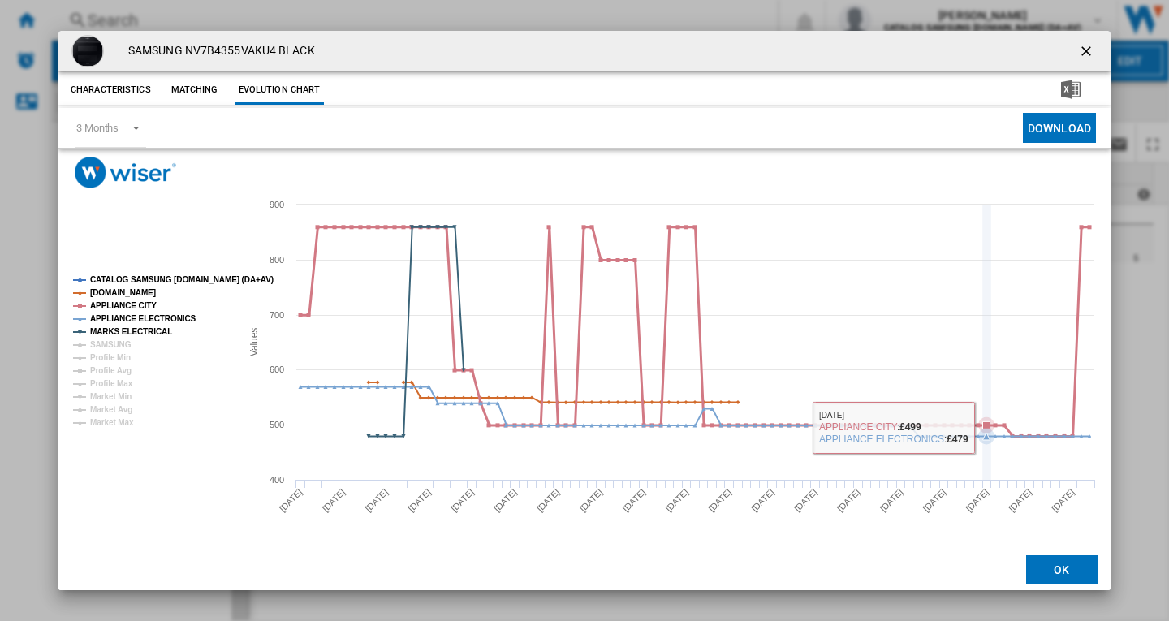 This screenshot has width=1169, height=621. What do you see at coordinates (277, 205) in the screenshot?
I see `tspan: 900` at bounding box center [277, 205].